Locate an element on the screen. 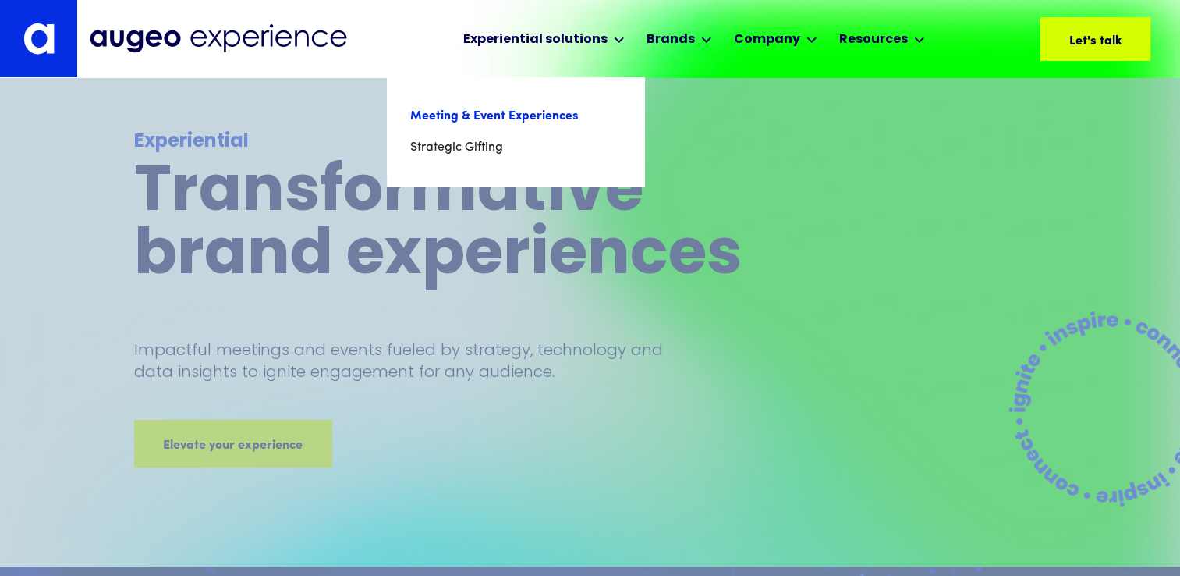  img: Augeo's "a" monogram decorative logo in white. is located at coordinates (39, 38).